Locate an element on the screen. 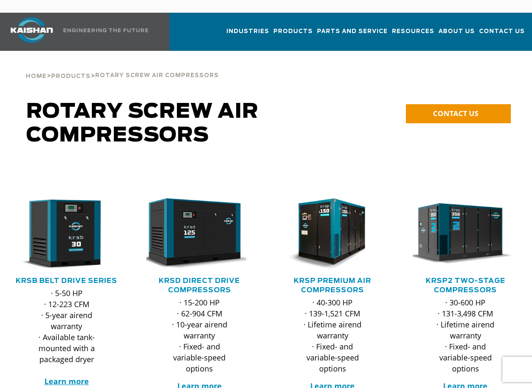 The width and height of the screenshot is (532, 388). div: krsd125 is located at coordinates (199, 234).